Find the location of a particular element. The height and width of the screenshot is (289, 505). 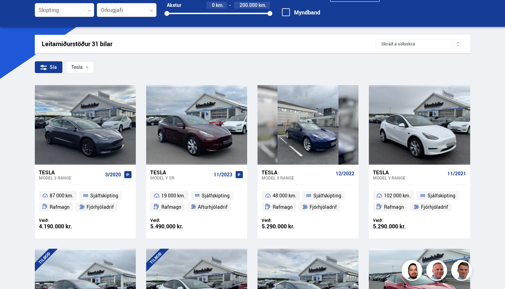

a: Tesla Model Y SR 11/2023 19 000 km. Sjálfskipting Rafmagn Afturhjóladrif Verð: 5.490.000 kr. is located at coordinates (196, 202).